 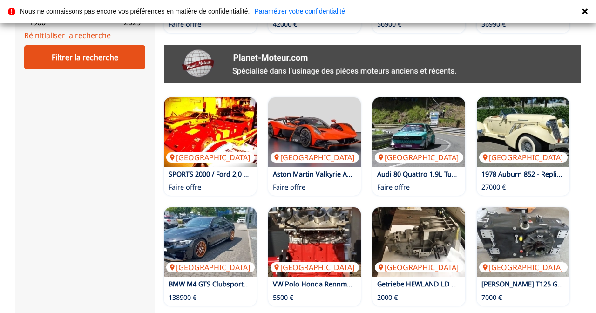 What do you see at coordinates (323, 284) in the screenshot?
I see `a: VW Polo Honda Rennmotor 16V` at bounding box center [323, 284].